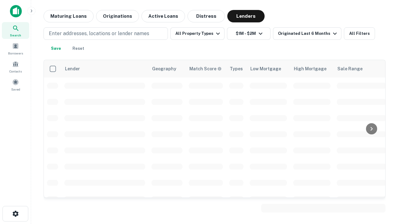 The width and height of the screenshot is (398, 224). I want to click on div: High Mortgage, so click(310, 69).